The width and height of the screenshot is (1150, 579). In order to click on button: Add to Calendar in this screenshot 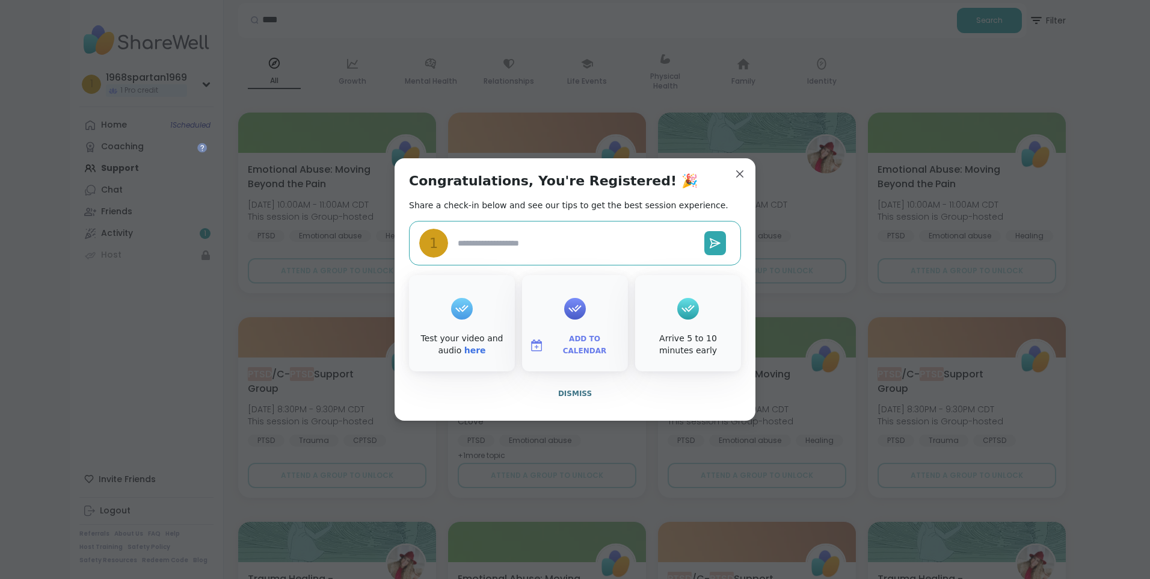, I will do `click(575, 345)`.